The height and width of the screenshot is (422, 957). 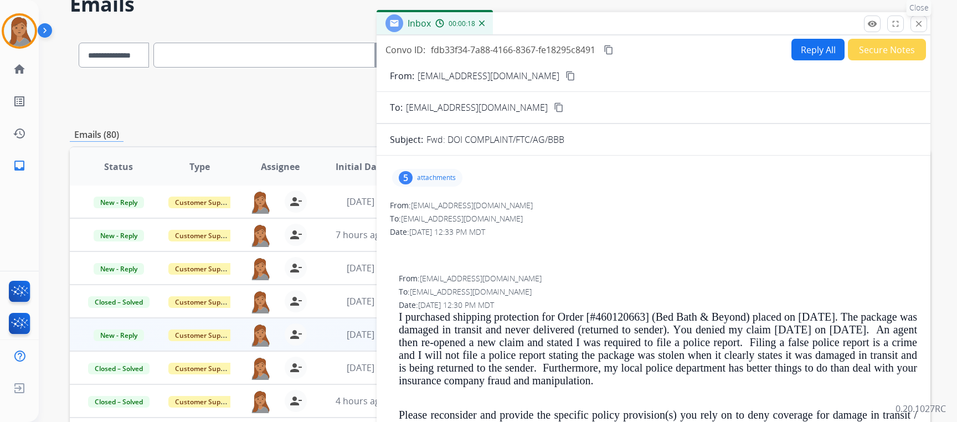 What do you see at coordinates (280, 167) in the screenshot?
I see `span: Assignee` at bounding box center [280, 167].